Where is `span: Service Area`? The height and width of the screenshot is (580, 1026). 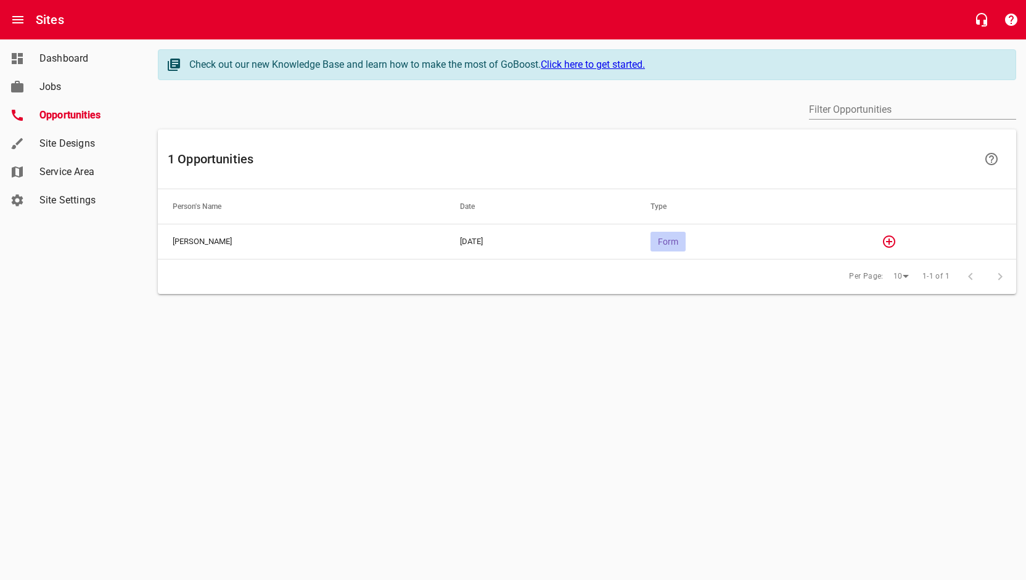
span: Service Area is located at coordinates (86, 172).